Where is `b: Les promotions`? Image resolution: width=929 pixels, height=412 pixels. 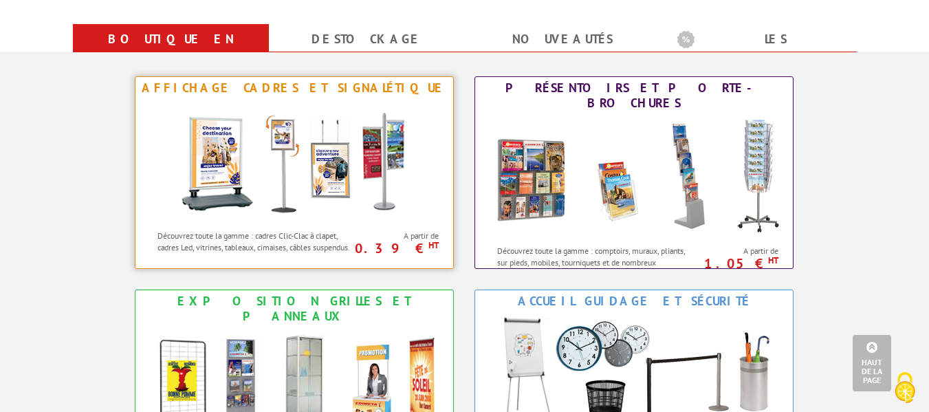 b: Les promotions is located at coordinates (764, 41).